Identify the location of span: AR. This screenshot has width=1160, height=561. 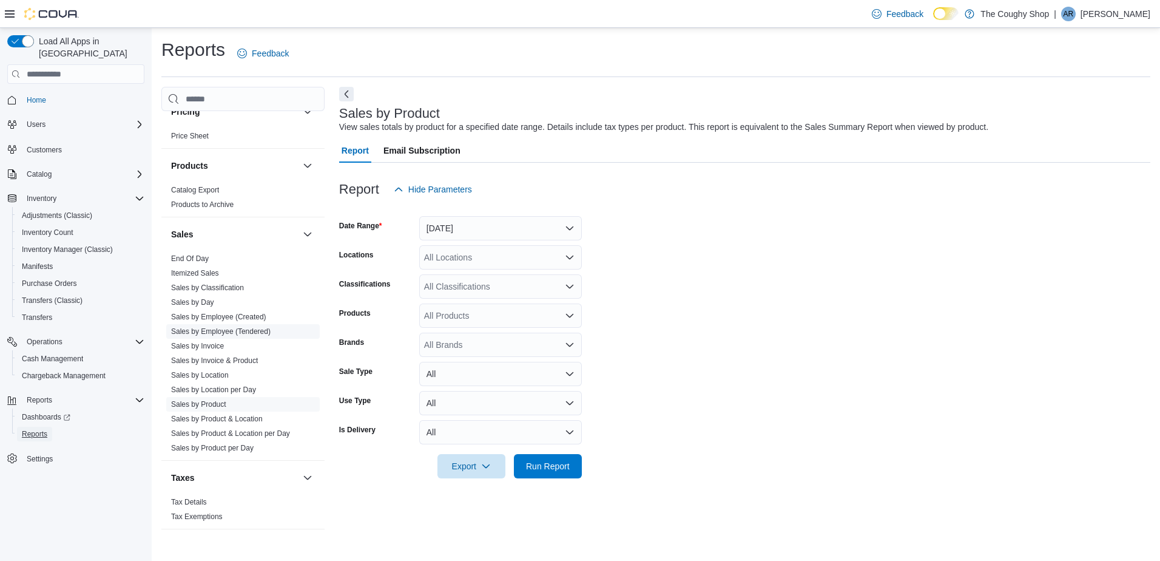
(1068, 14).